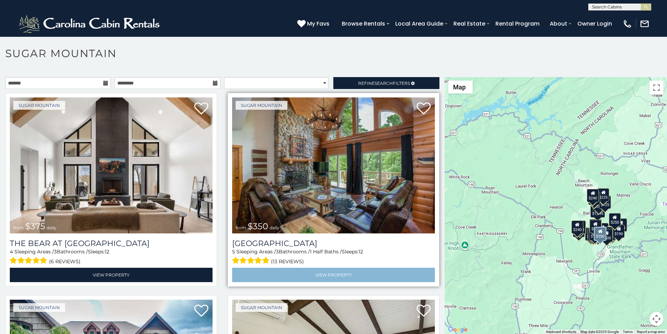  Describe the element at coordinates (603, 229) in the screenshot. I see `div: $200` at that location.